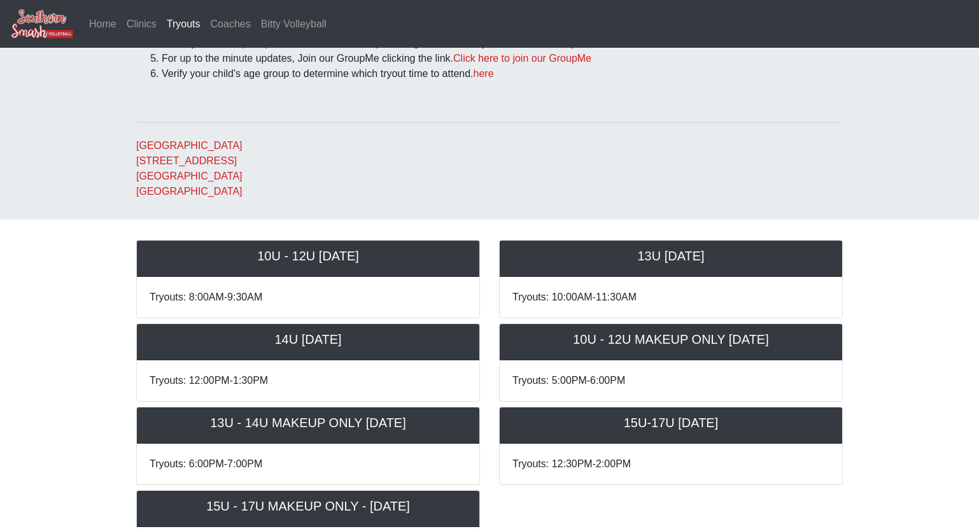  I want to click on p: Tryouts: 5:00PM-6:00PM, so click(671, 381).